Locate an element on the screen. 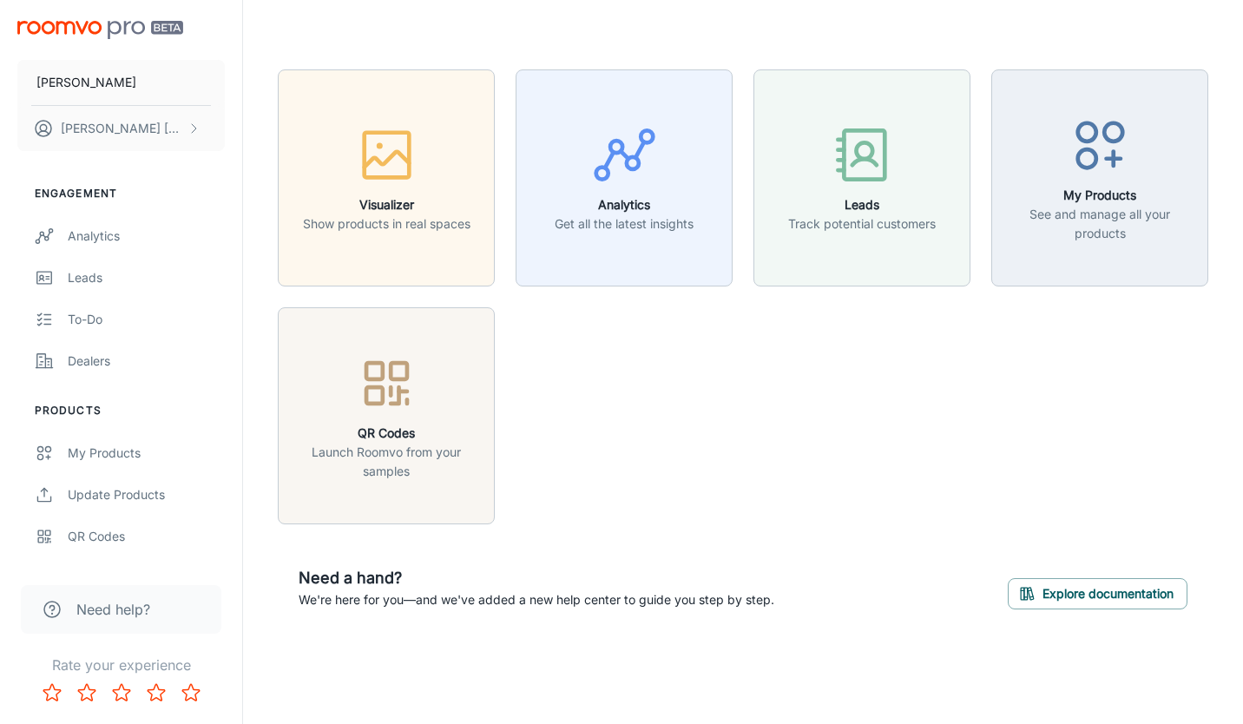 The width and height of the screenshot is (1243, 724). h6: QR Codes is located at coordinates (386, 433).